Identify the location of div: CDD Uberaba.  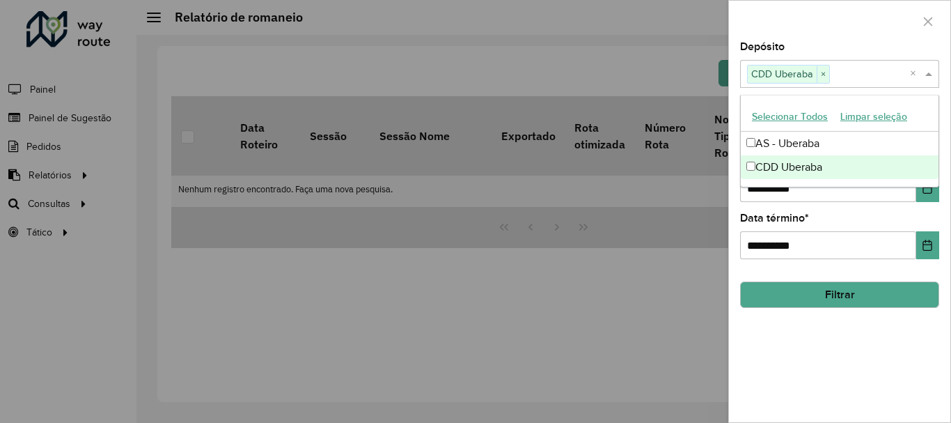
(840, 167).